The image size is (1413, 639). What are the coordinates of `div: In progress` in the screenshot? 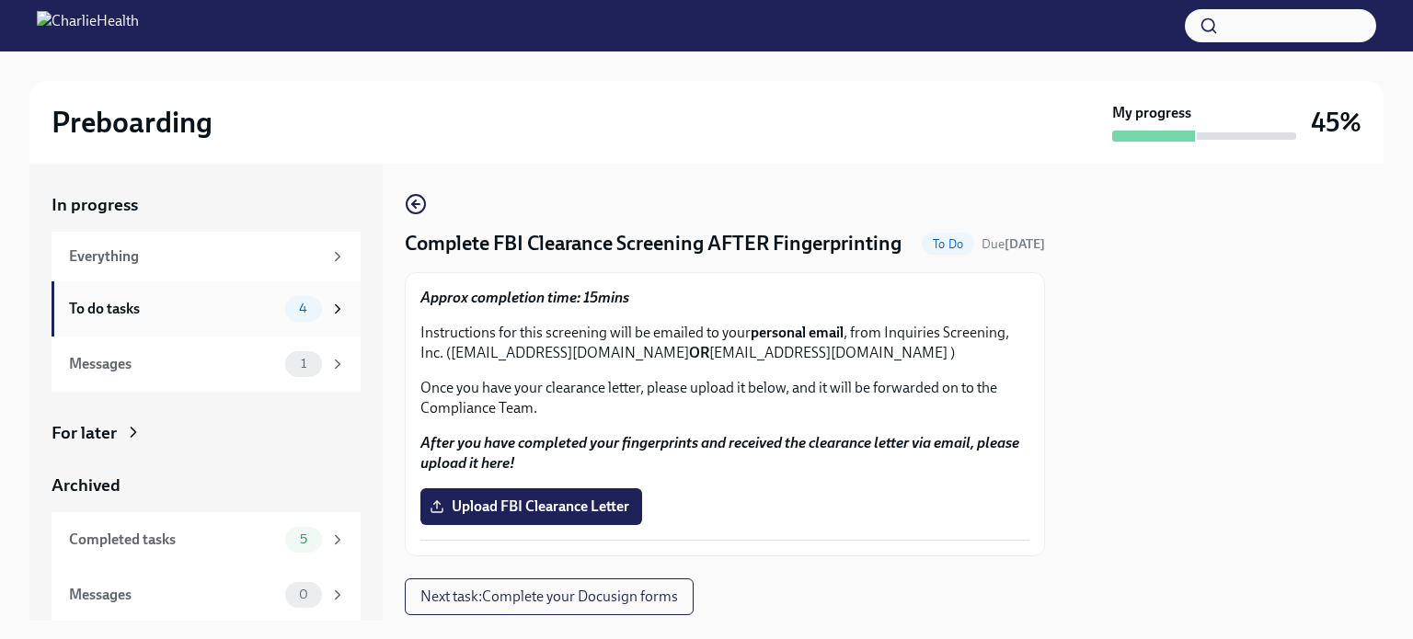 It's located at (206, 205).